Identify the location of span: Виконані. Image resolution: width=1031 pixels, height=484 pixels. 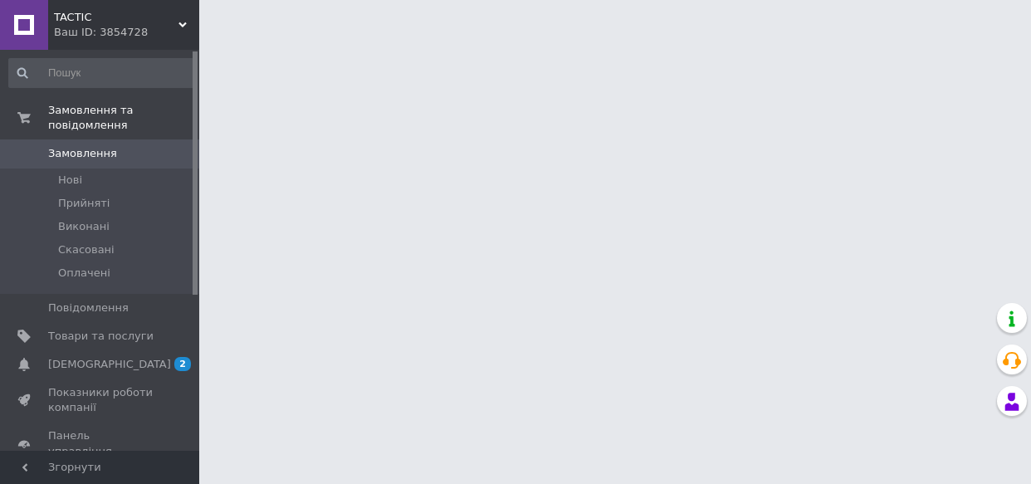
(84, 227).